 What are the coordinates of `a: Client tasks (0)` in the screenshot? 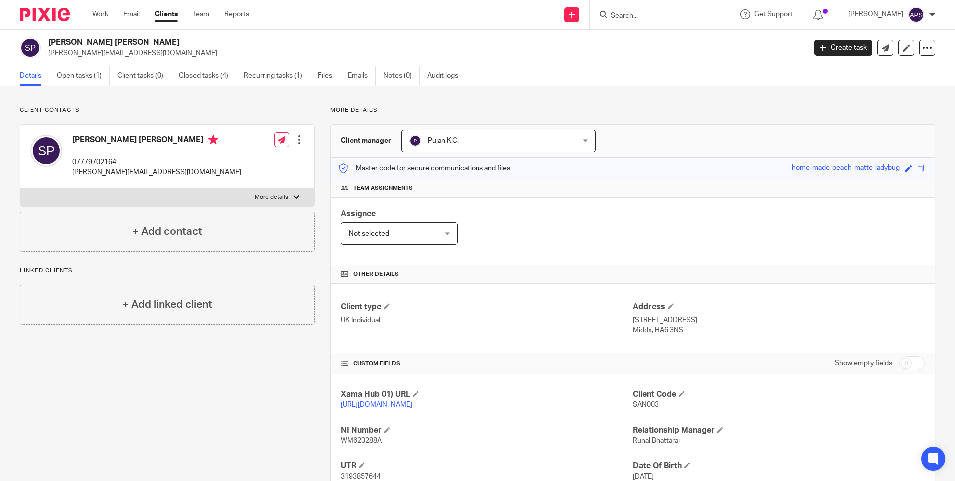 It's located at (144, 76).